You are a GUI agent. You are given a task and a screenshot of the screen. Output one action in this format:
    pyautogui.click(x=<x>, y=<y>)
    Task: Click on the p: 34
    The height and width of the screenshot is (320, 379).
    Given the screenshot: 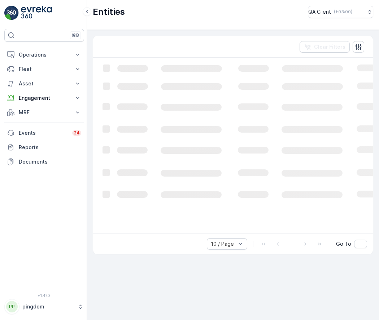 What is the action you would take?
    pyautogui.click(x=77, y=133)
    